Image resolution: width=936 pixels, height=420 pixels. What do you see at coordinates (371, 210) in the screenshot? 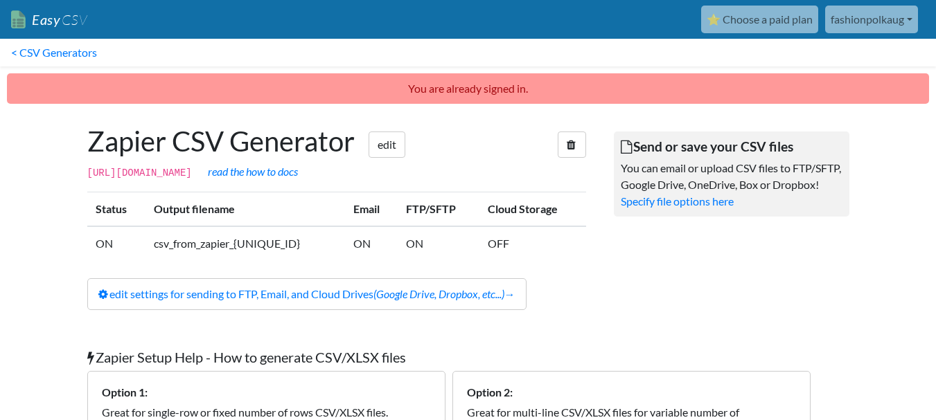
I see `th: Email` at bounding box center [371, 210].